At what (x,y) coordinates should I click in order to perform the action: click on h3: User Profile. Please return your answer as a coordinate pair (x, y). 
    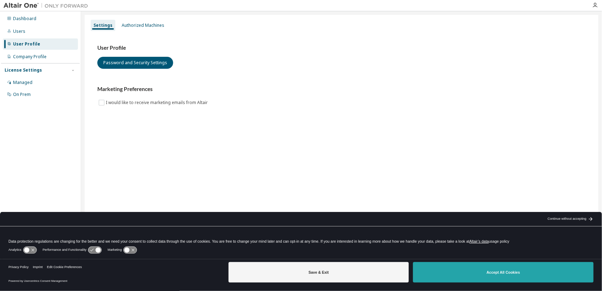
    Looking at the image, I should click on (341, 48).